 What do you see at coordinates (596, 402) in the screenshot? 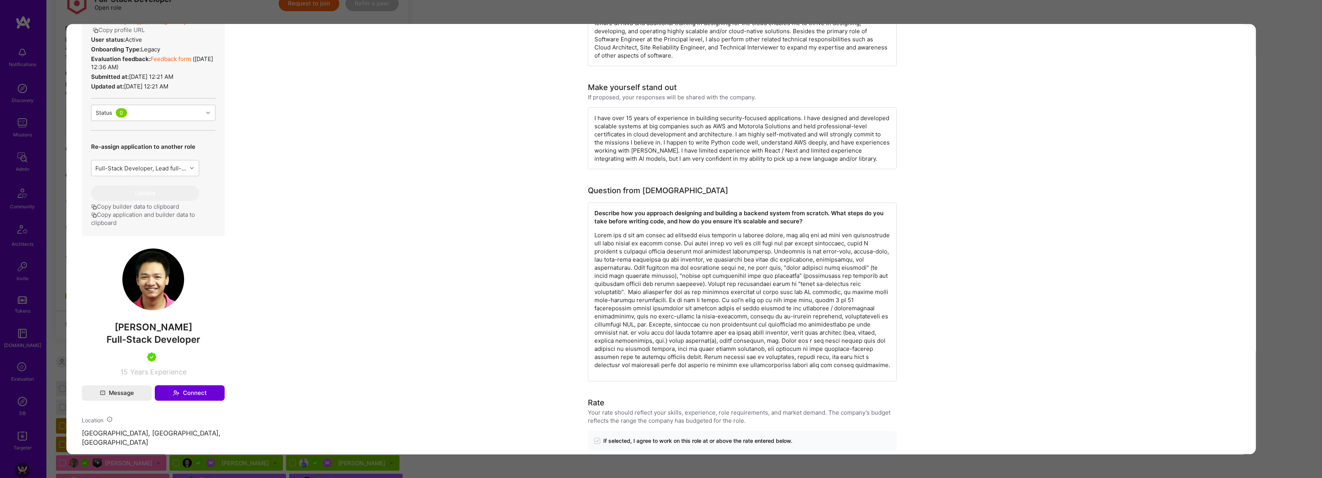
I see `div: Rate` at bounding box center [596, 402].